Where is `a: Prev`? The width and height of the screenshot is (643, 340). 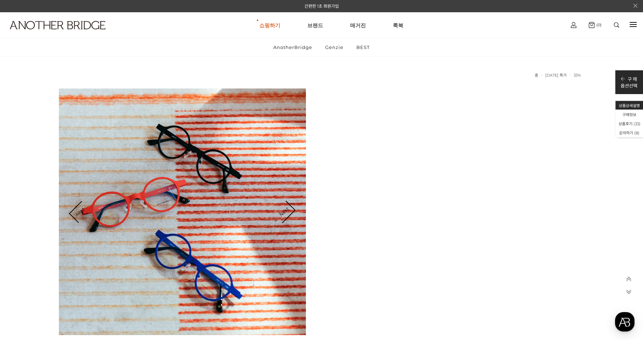
a: Prev is located at coordinates (81, 212).